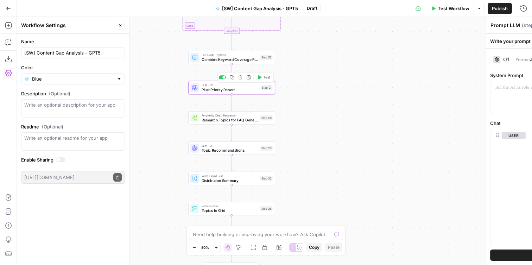 This screenshot has height=265, width=532. I want to click on g: Edge from step_33 to end, so click(232, 254).